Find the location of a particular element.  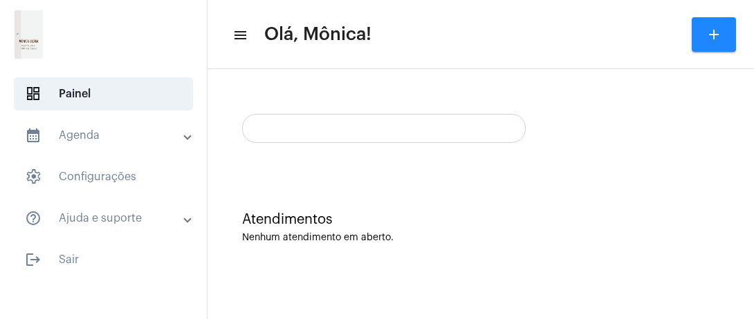

mat-expansion-panel-header: sidenav iconAjuda e suporte is located at coordinates (107, 218).